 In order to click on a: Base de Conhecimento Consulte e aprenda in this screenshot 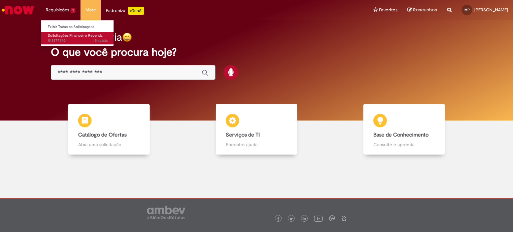, I will do `click(404, 129)`.